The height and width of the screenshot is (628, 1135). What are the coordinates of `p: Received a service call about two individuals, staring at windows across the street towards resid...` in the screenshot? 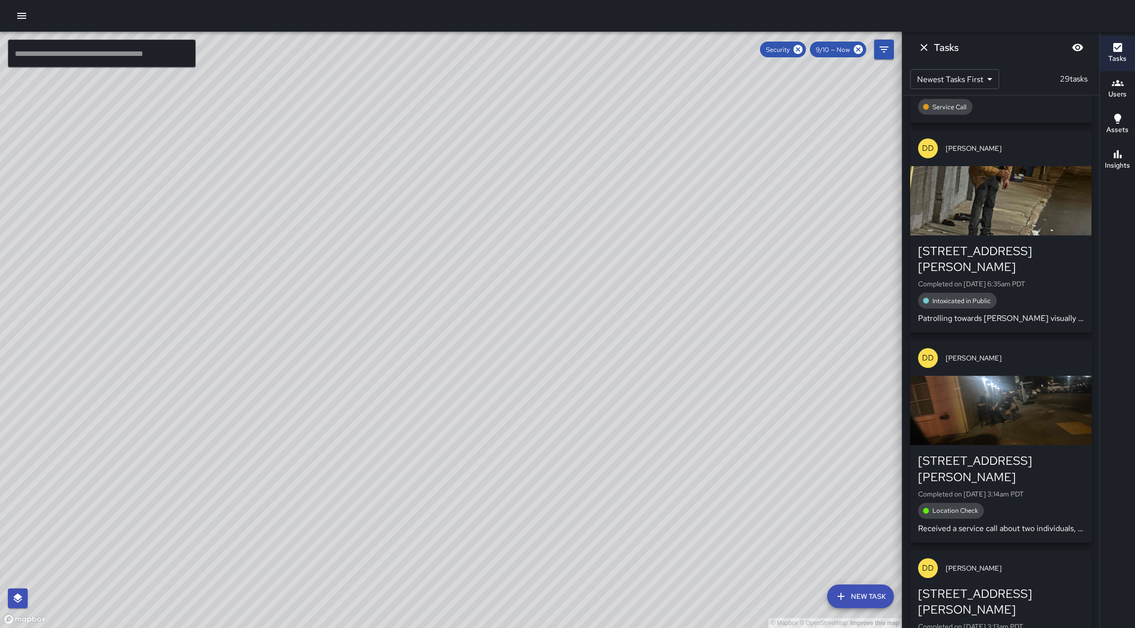 It's located at (1001, 528).